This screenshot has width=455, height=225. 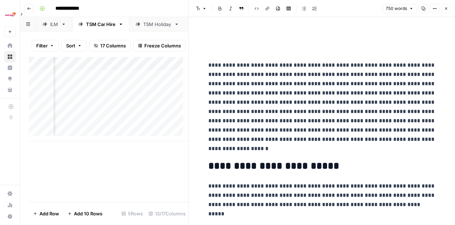 What do you see at coordinates (10, 79) in the screenshot?
I see `a: Opportunities` at bounding box center [10, 79].